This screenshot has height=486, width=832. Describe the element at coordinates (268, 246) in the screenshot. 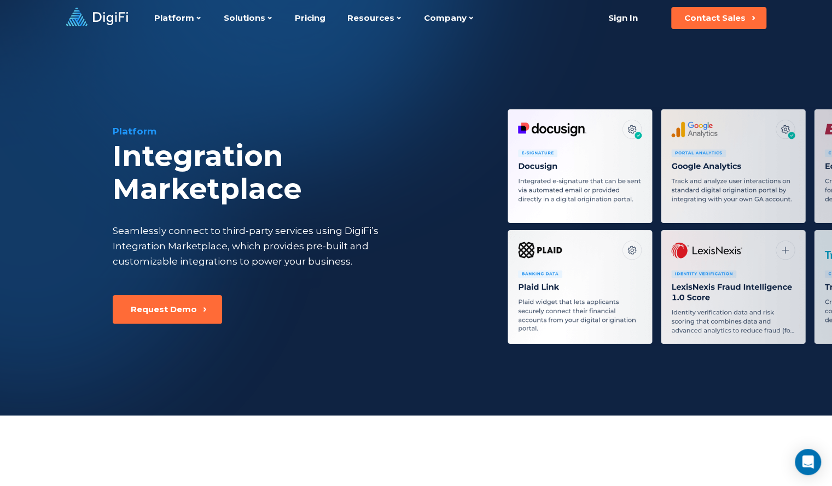

I see `div: Seamlessly connect to third-party services using DigiFi’s Integration Marketplace, which provides...` at that location.